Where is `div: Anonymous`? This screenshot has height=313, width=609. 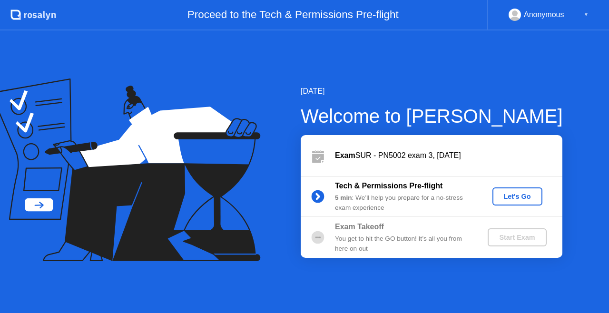 div: Anonymous is located at coordinates (544, 15).